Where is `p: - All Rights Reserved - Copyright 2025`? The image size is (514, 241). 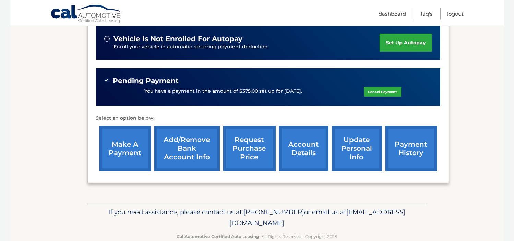
p: - All Rights Reserved - Copyright 2025 is located at coordinates (257, 236).